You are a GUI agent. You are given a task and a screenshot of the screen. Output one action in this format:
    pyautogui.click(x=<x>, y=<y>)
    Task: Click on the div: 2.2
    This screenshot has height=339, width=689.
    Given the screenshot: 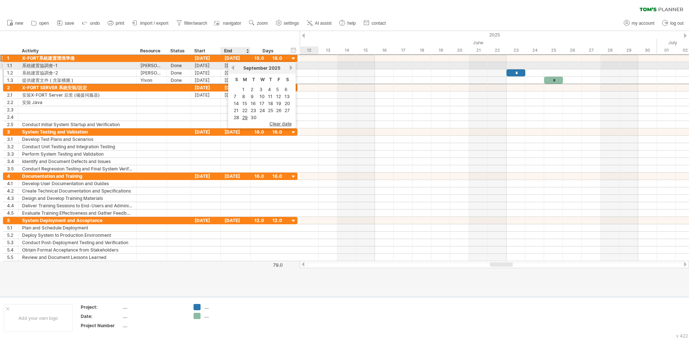 What is the action you would take?
    pyautogui.click(x=13, y=102)
    